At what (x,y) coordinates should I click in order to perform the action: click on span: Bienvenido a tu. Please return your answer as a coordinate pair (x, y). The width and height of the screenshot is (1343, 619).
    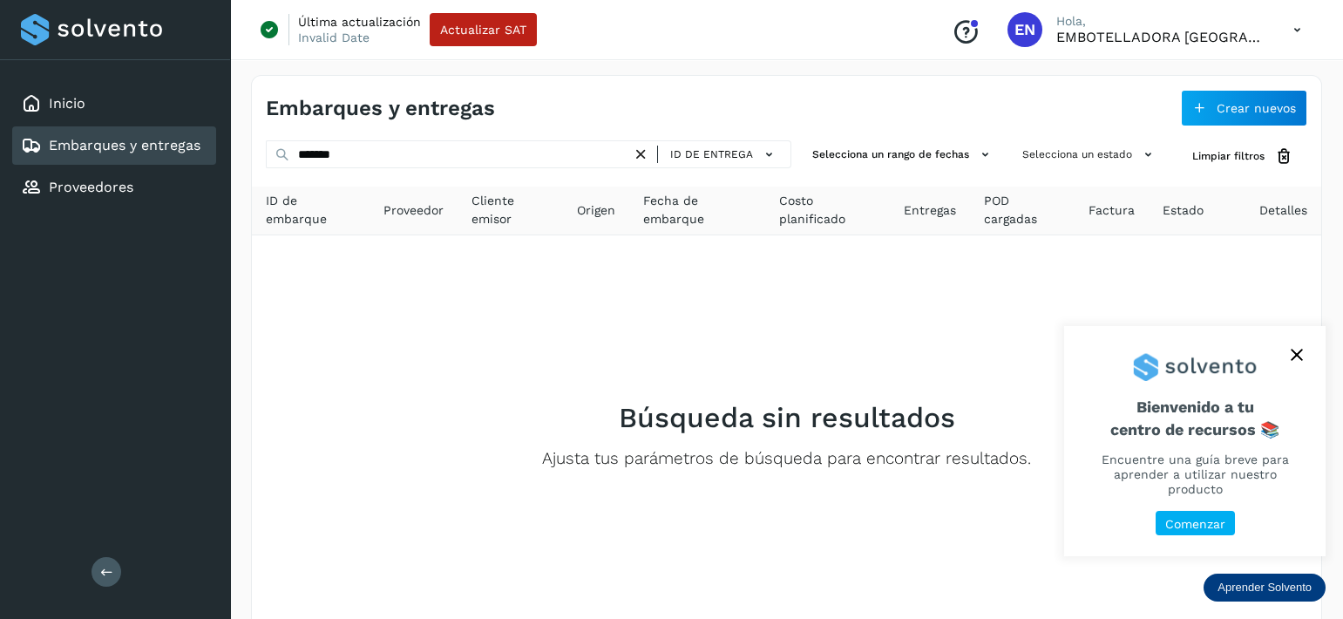
    Looking at the image, I should click on (1195, 417).